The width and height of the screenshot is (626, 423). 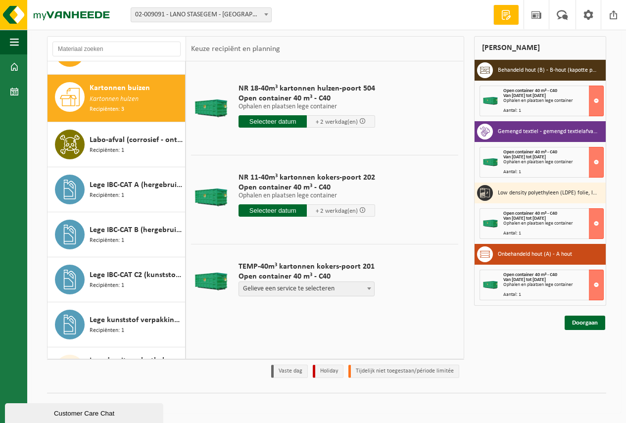 I want to click on a: Doorgaan, so click(x=585, y=323).